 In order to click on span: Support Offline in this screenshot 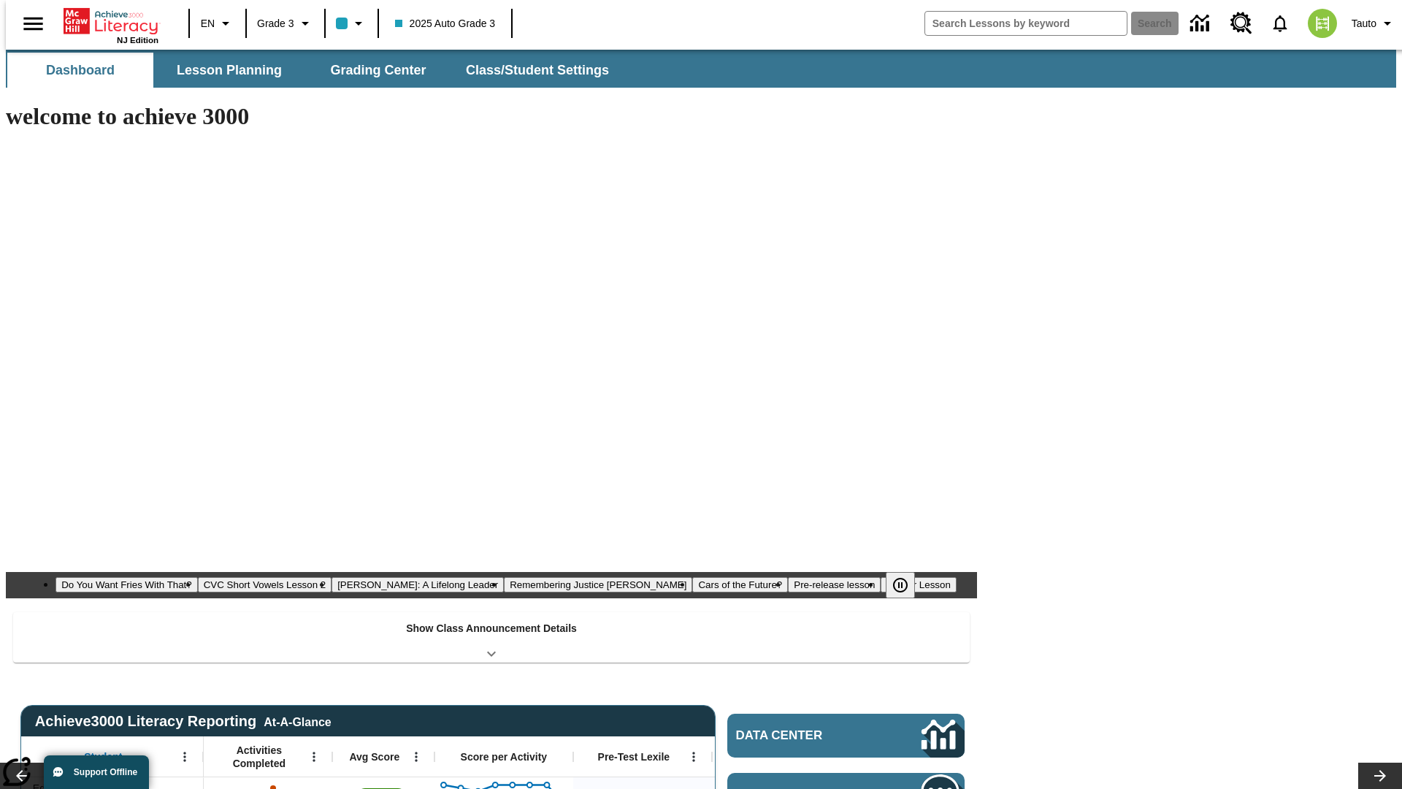, I will do `click(105, 772)`.